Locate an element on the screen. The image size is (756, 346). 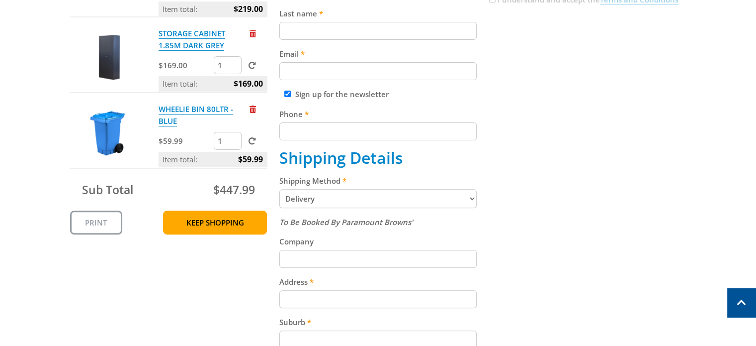
span: $59.99 is located at coordinates (251, 159).